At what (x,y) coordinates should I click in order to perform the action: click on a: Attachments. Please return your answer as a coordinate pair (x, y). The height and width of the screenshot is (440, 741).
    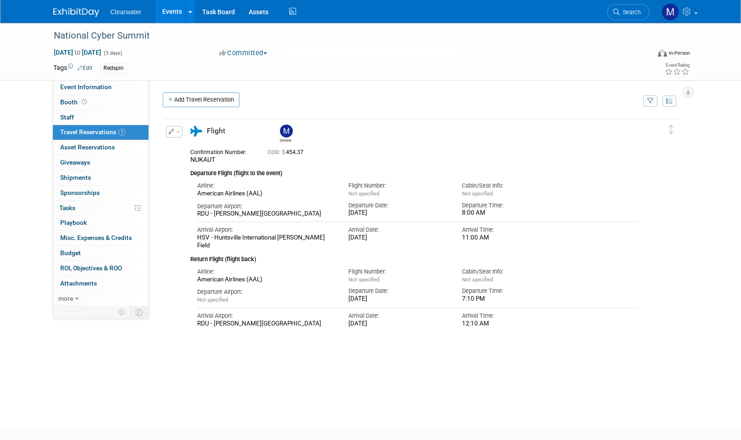
    Looking at the image, I should click on (101, 283).